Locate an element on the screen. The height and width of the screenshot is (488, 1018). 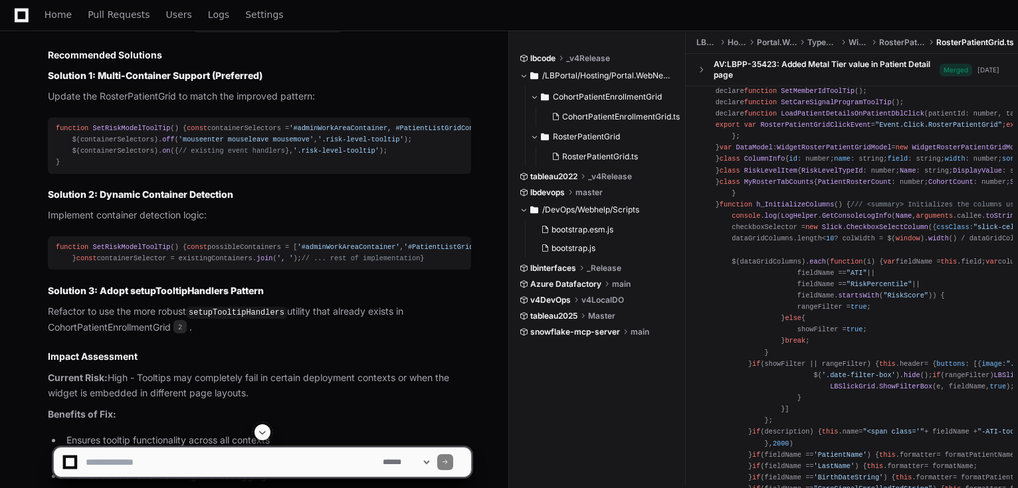
span: PatientRosterCount is located at coordinates (854, 182).